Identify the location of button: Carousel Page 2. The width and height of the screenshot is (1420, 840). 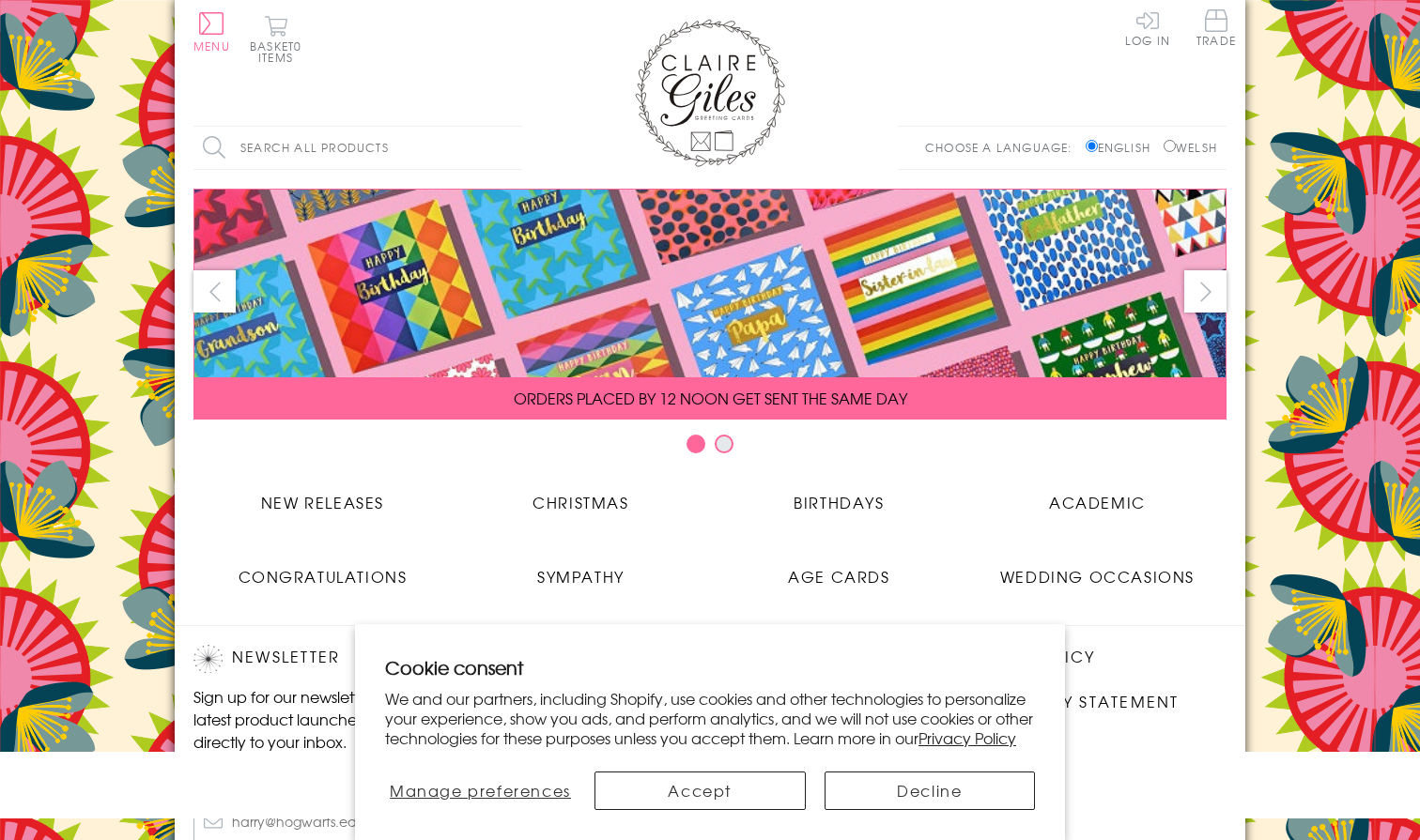
(724, 444).